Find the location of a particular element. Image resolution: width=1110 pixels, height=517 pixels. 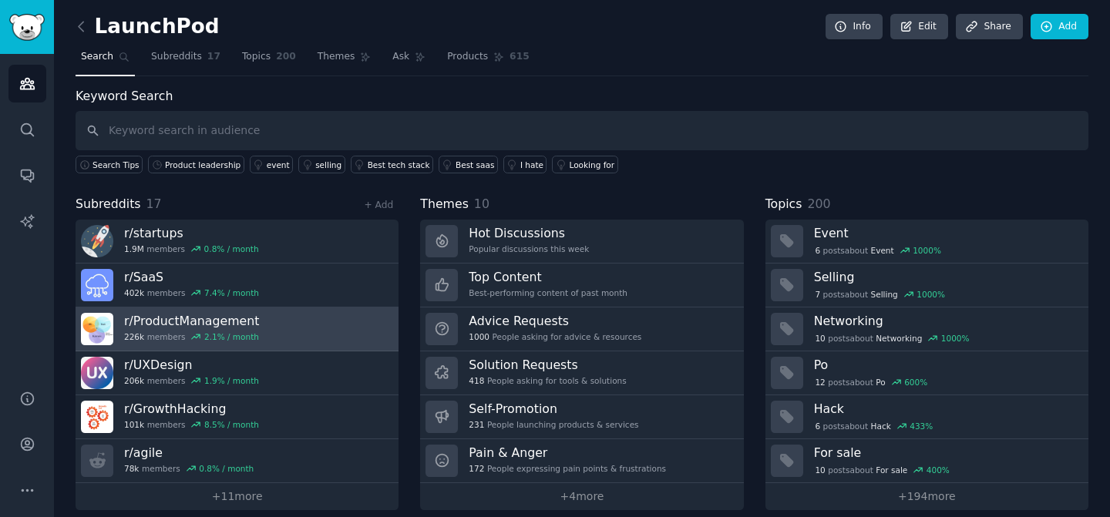

span: 418 is located at coordinates (476, 381).